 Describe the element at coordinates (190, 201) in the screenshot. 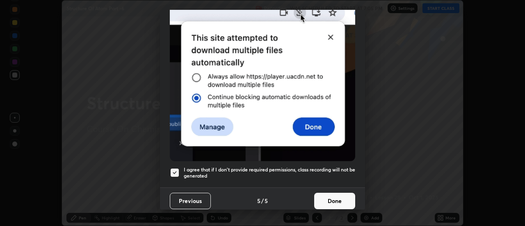

I see `button: Previous` at that location.